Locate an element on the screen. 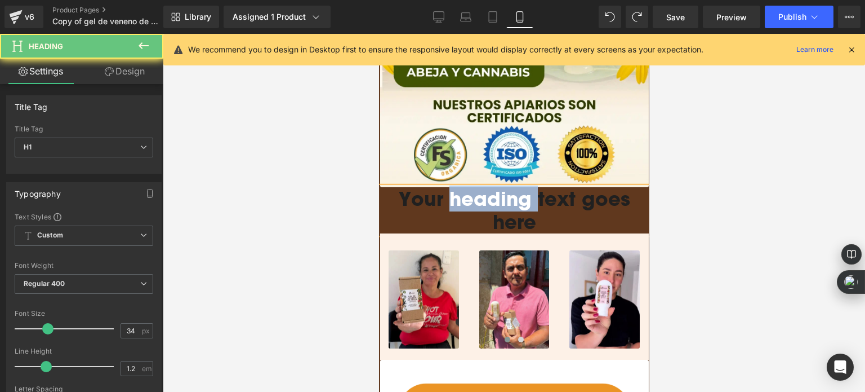 This screenshot has height=392, width=865. a: Preview is located at coordinates (732, 17).